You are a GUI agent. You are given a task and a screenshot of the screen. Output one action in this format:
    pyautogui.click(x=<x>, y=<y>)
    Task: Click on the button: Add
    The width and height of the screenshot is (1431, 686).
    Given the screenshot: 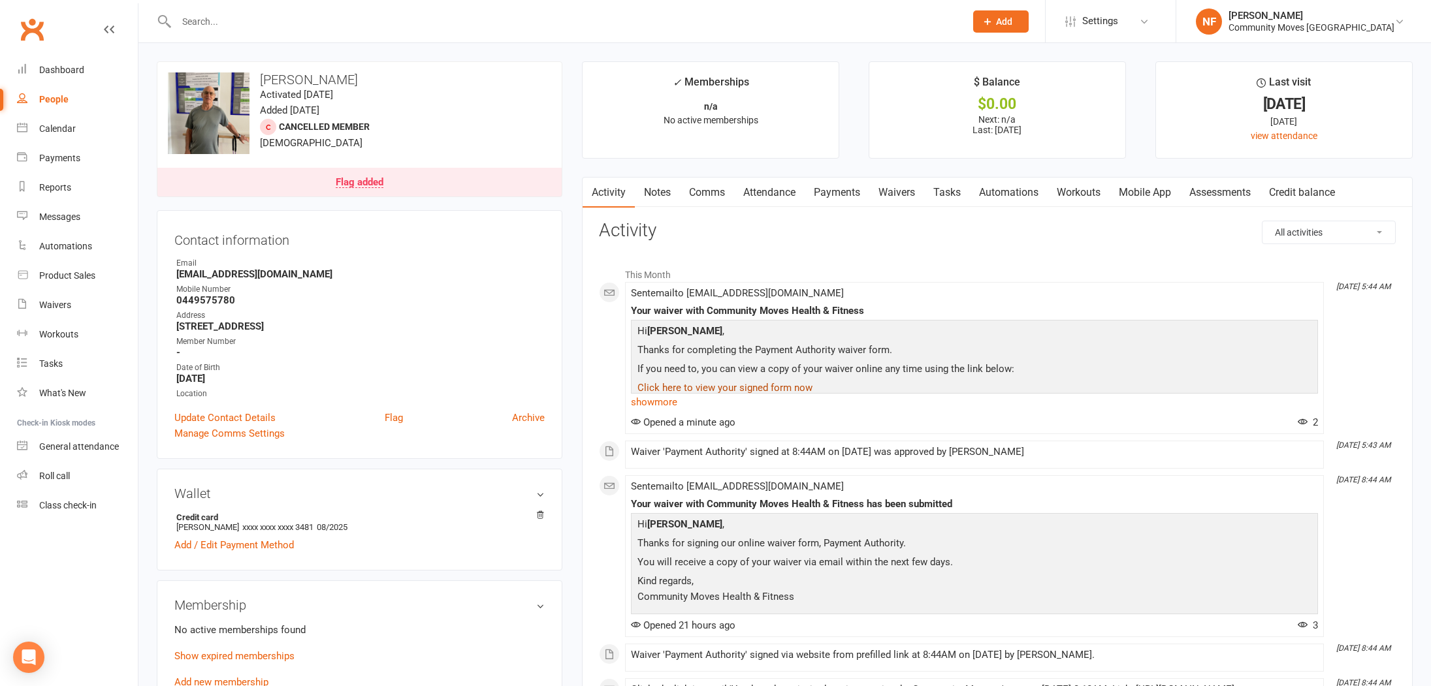 What is the action you would take?
    pyautogui.click(x=1000, y=22)
    